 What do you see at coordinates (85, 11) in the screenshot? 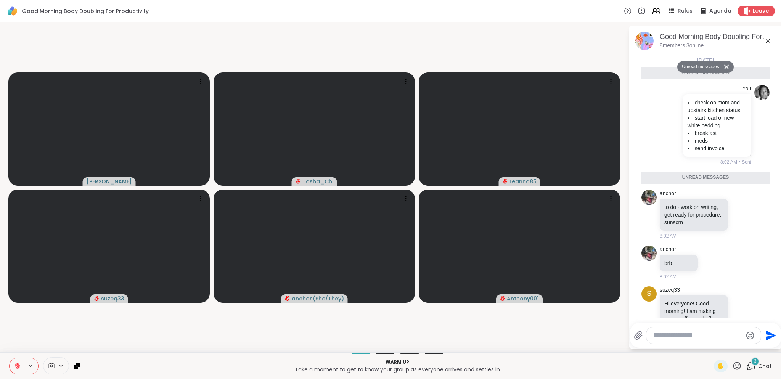
I see `span: Good Morning Body Doubling For Productivity` at bounding box center [85, 11].